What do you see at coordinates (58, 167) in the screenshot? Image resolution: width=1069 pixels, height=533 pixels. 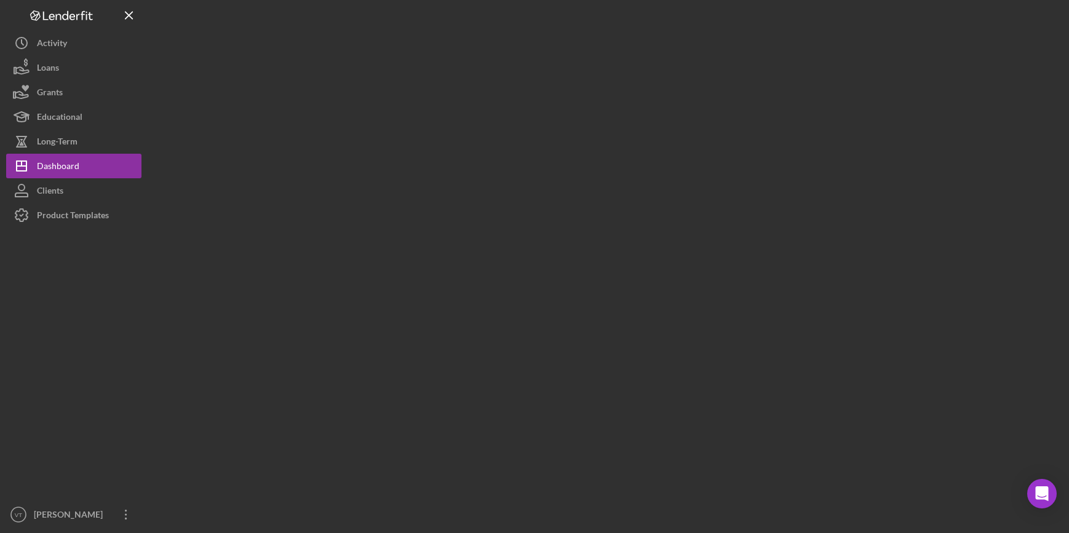 I see `div: Dashboard` at bounding box center [58, 167].